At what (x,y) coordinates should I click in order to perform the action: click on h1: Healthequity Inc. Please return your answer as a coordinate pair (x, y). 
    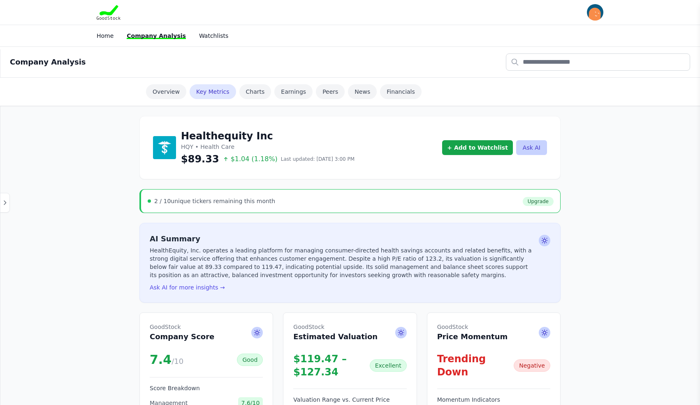
    Looking at the image, I should click on (268, 136).